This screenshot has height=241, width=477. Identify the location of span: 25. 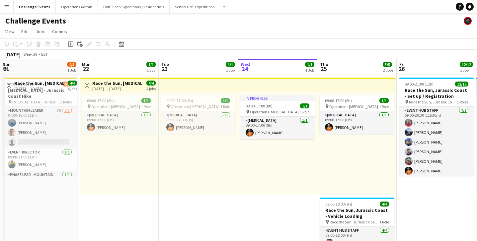
(324, 69).